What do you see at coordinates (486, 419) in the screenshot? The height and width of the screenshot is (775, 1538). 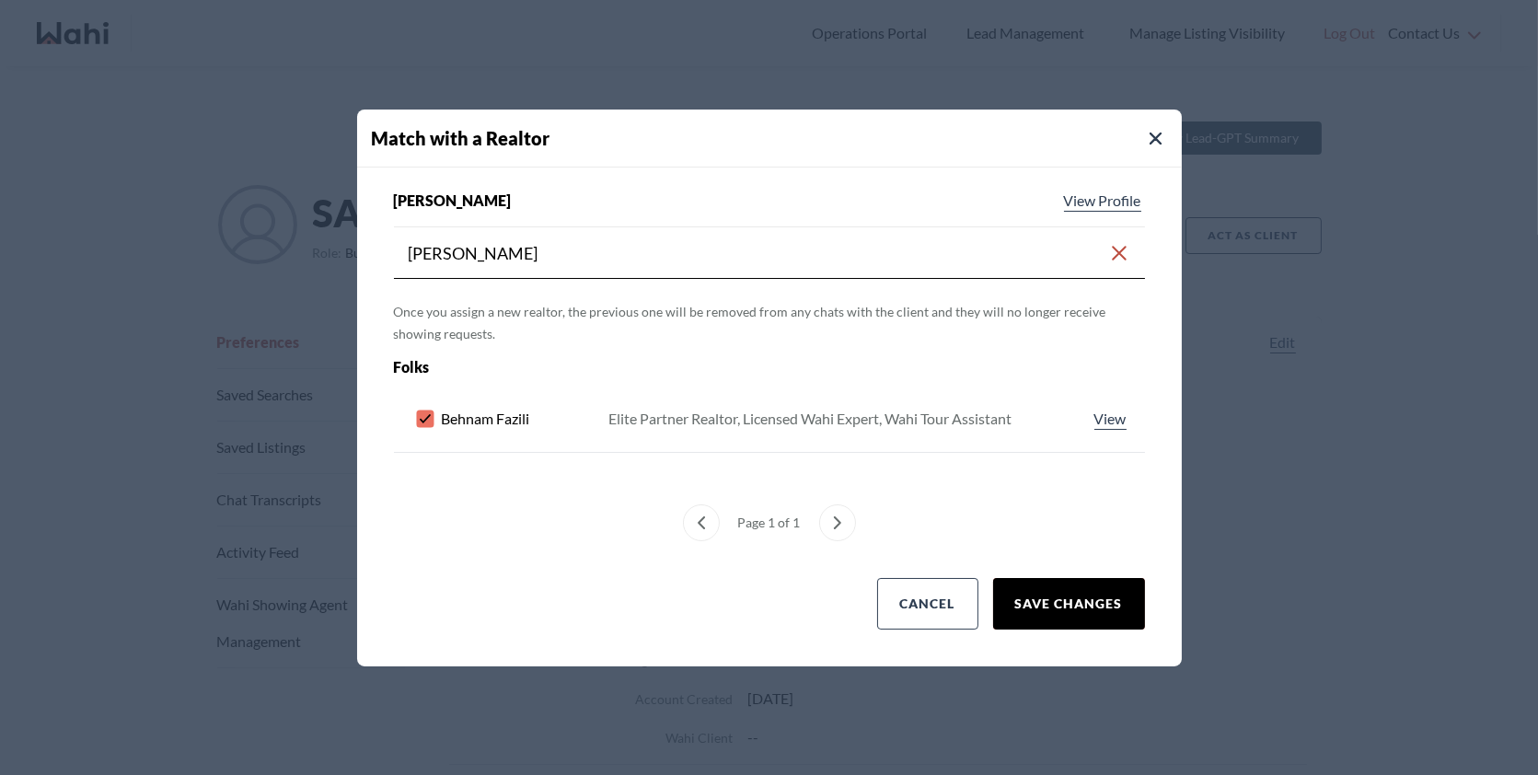 I see `span: Behnam Fazili` at bounding box center [486, 419].